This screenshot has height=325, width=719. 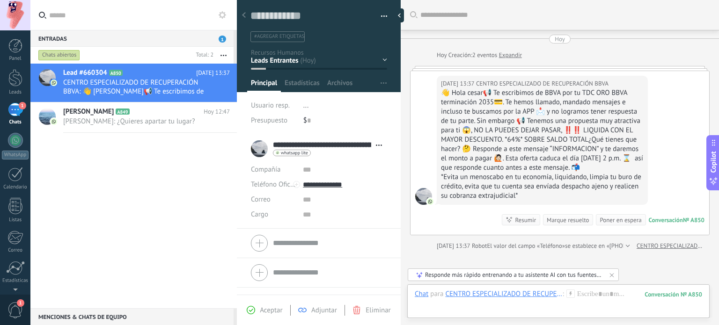 What do you see at coordinates (399, 15) in the screenshot?
I see `div: Ocultar` at bounding box center [399, 15].